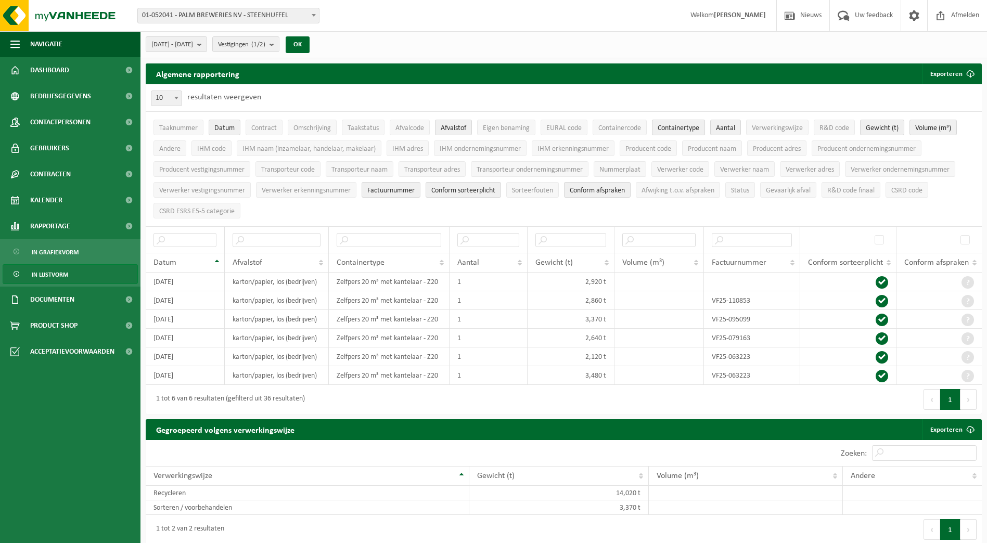  Describe the element at coordinates (906, 190) in the screenshot. I see `button: CSRD codeCSRD code: Activate to sort` at that location.